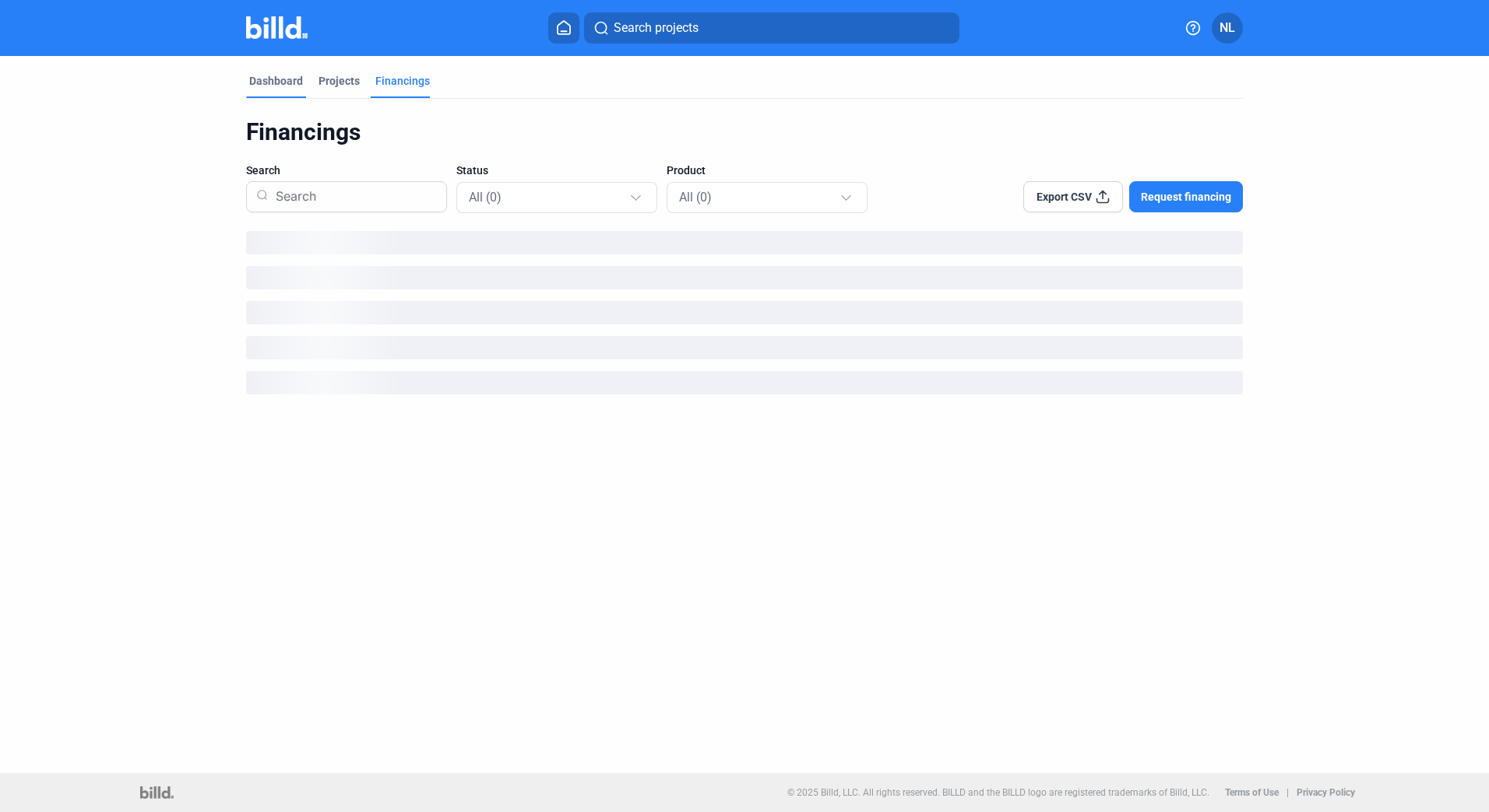 The height and width of the screenshot is (812, 1489). I want to click on input: Search, so click(353, 197).